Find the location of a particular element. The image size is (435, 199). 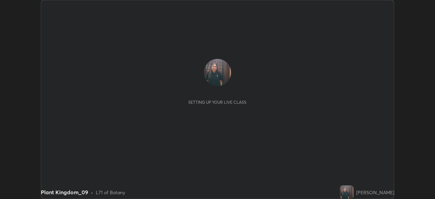

div: Setting up your live class is located at coordinates (217, 102).